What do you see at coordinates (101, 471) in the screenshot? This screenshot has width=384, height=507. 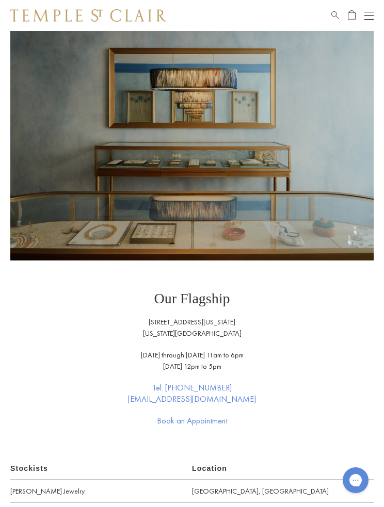 I see `p: Stockists` at bounding box center [101, 471].